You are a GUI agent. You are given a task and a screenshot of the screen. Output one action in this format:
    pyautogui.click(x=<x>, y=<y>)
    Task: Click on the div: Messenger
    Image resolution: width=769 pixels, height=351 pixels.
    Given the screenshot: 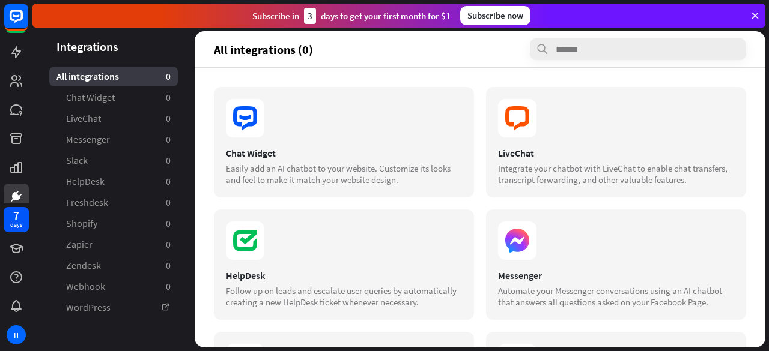 What is the action you would take?
    pyautogui.click(x=616, y=276)
    